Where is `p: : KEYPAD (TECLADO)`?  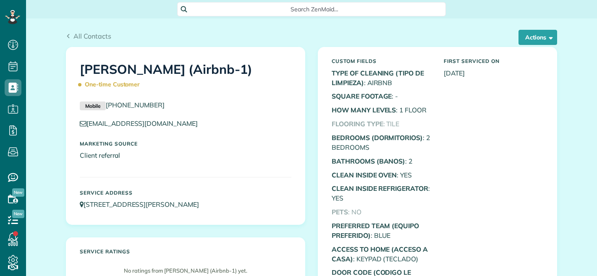
p: : KEYPAD (TECLADO) is located at coordinates (381, 254).